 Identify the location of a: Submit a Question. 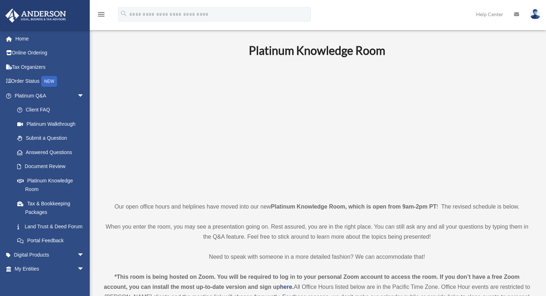
(52, 138).